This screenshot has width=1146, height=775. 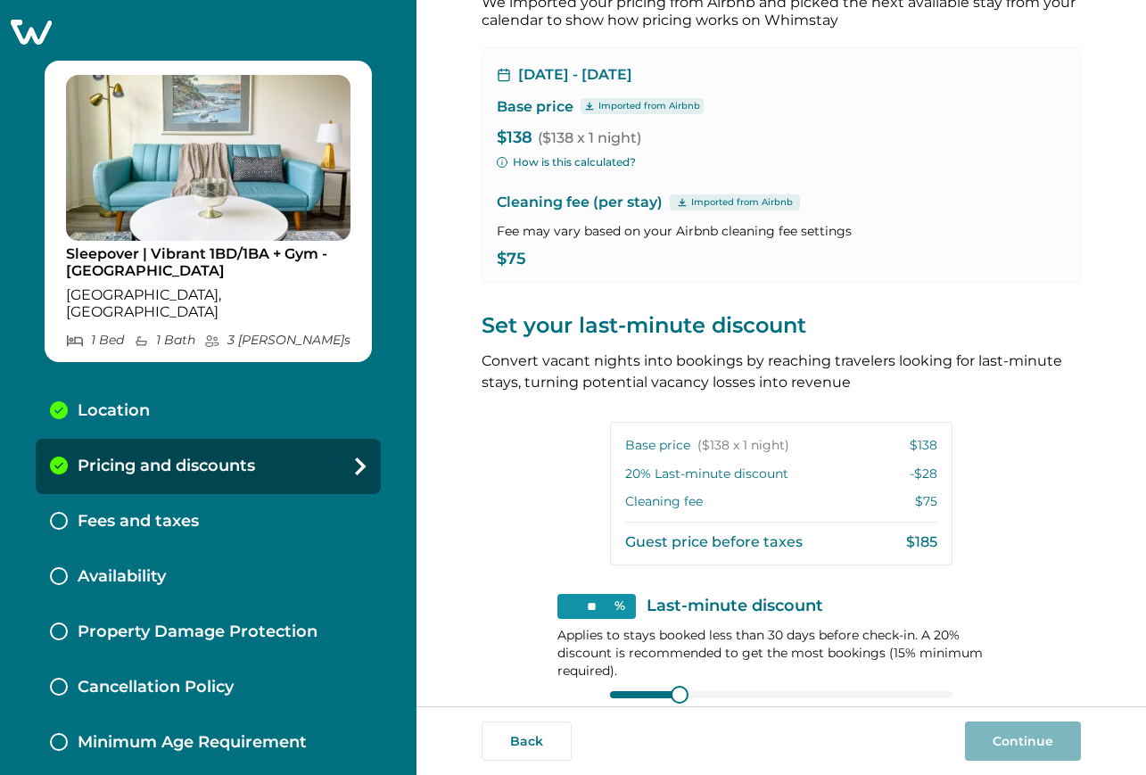 What do you see at coordinates (923, 475) in the screenshot?
I see `p: -$28` at bounding box center [923, 475].